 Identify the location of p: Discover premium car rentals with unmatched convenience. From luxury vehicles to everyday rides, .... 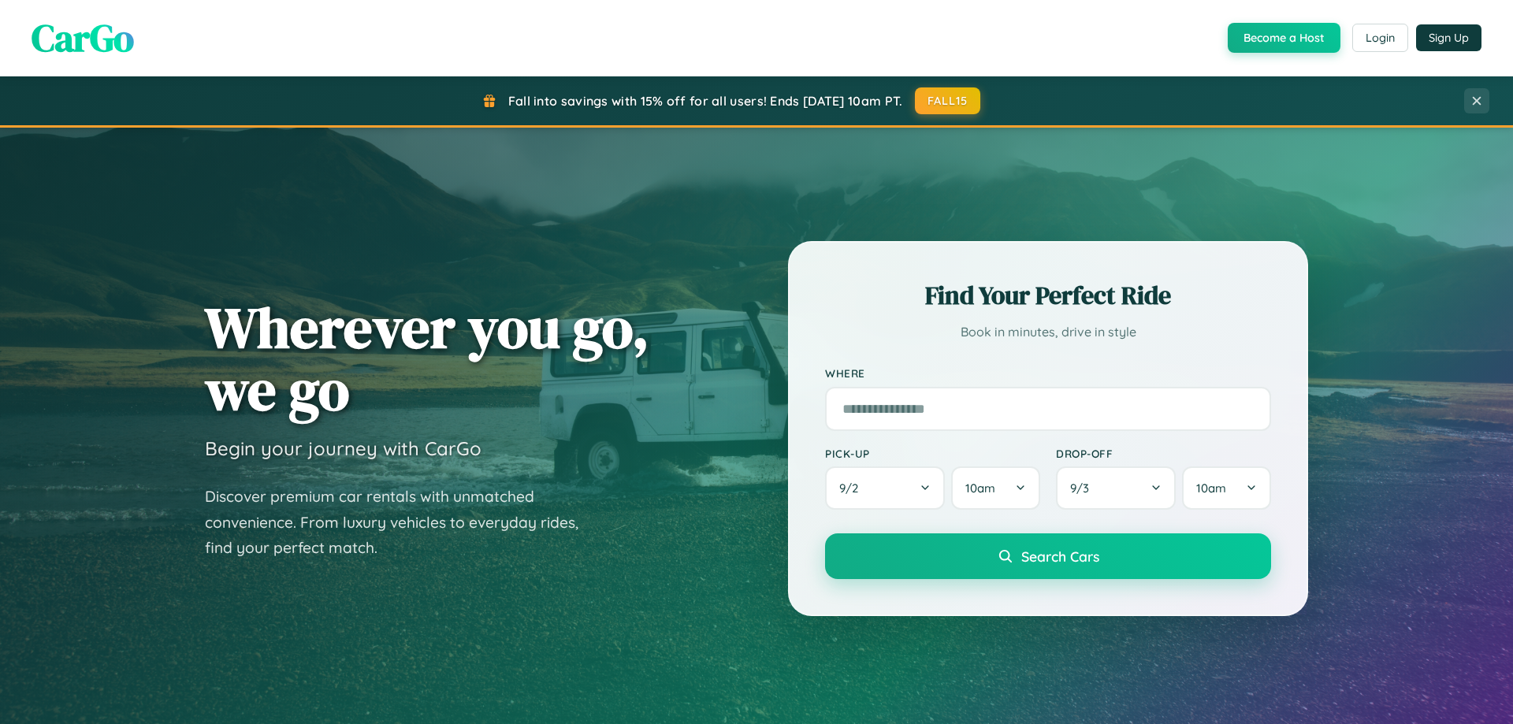
(402, 523).